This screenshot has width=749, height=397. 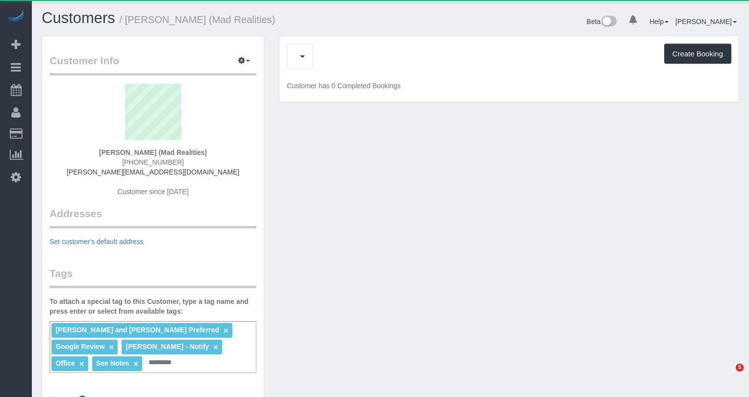 I want to click on span: Office, so click(x=65, y=363).